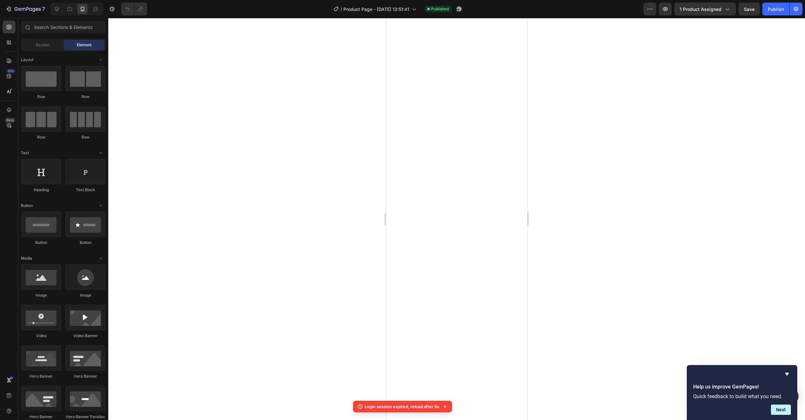  Describe the element at coordinates (43, 9) in the screenshot. I see `p: 7` at that location.